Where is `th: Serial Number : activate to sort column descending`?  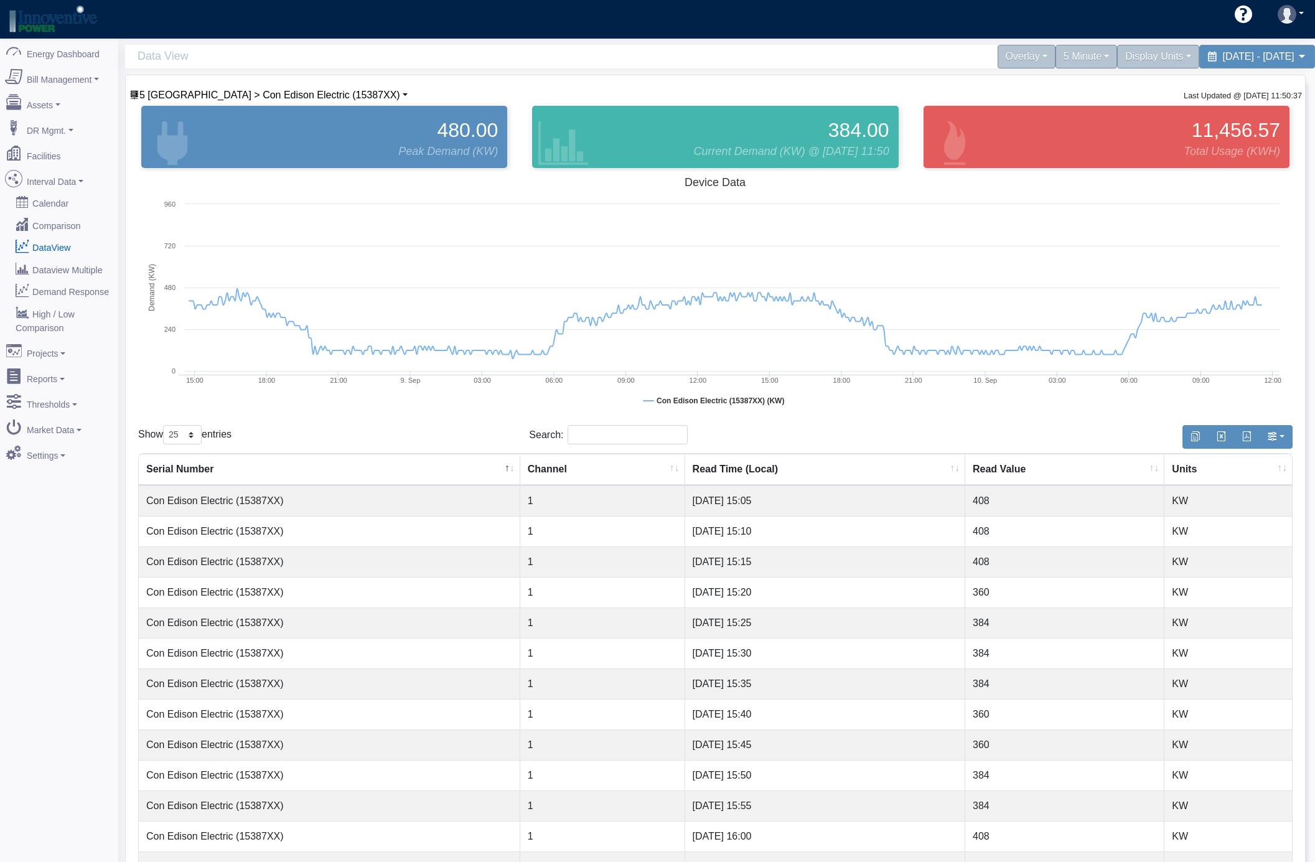
th: Serial Number : activate to sort column descending is located at coordinates (329, 469).